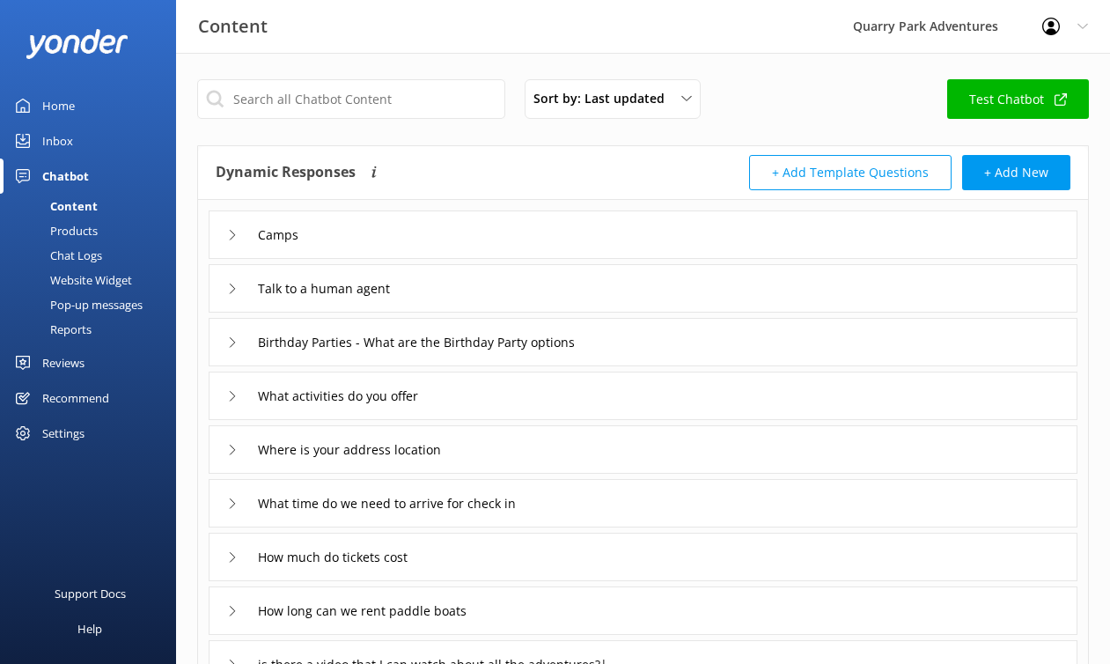 This screenshot has height=664, width=1110. I want to click on div: Support Docs, so click(90, 593).